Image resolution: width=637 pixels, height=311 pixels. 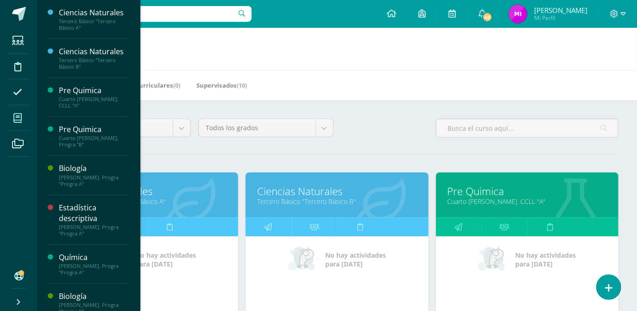 I want to click on a: Mis Extracurriculares(0), so click(x=144, y=85).